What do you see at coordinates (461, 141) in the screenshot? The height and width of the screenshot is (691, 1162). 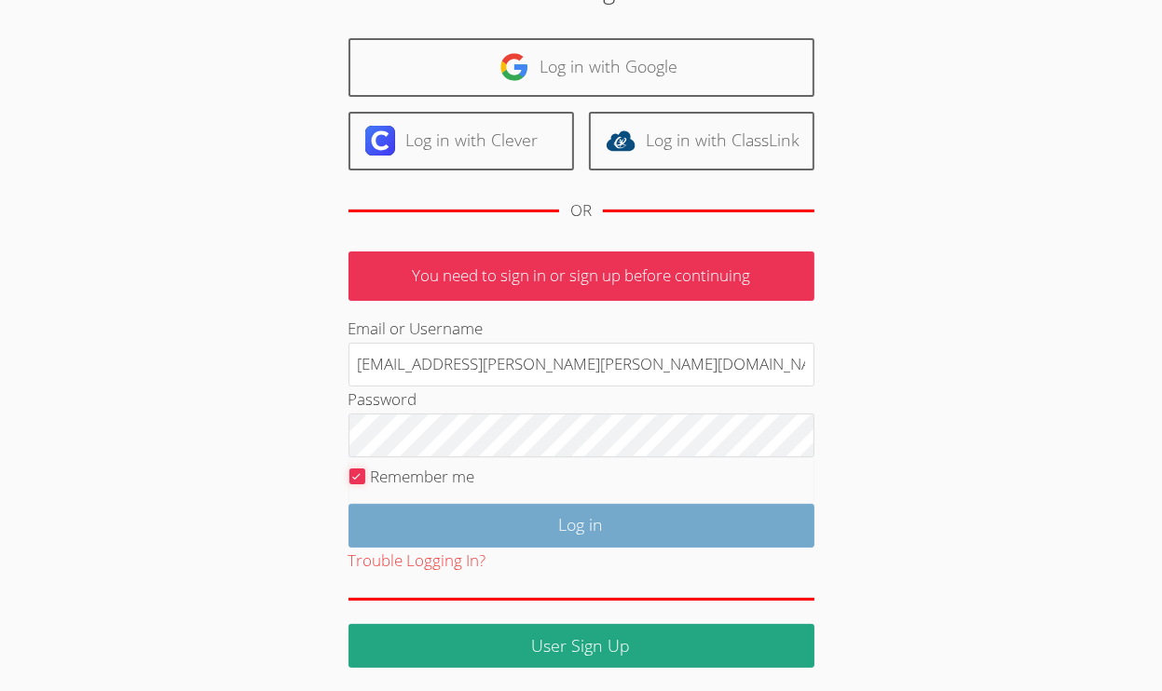 I see `a: Log in with Clever` at bounding box center [461, 141].